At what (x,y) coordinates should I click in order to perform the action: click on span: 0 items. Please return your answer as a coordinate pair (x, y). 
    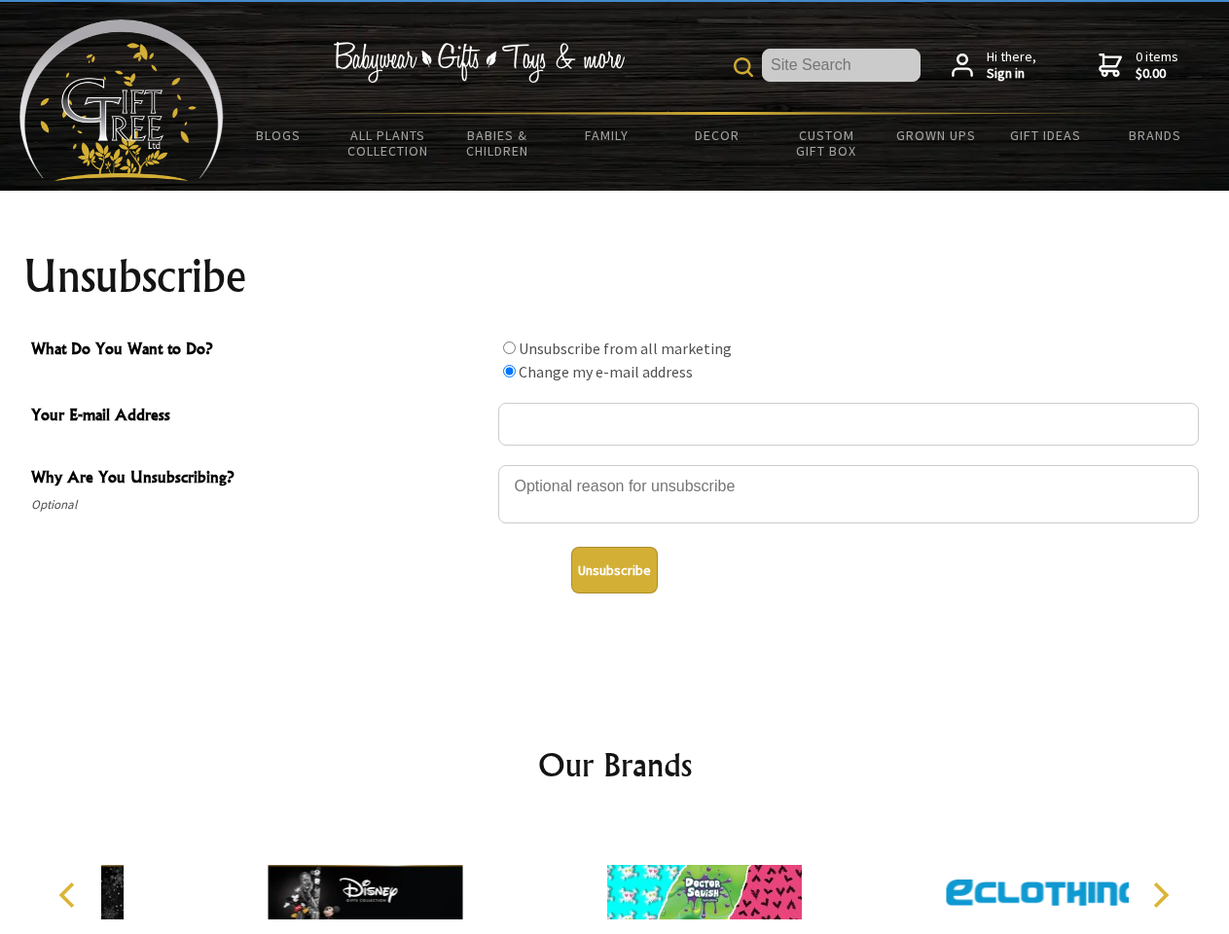
    Looking at the image, I should click on (1157, 65).